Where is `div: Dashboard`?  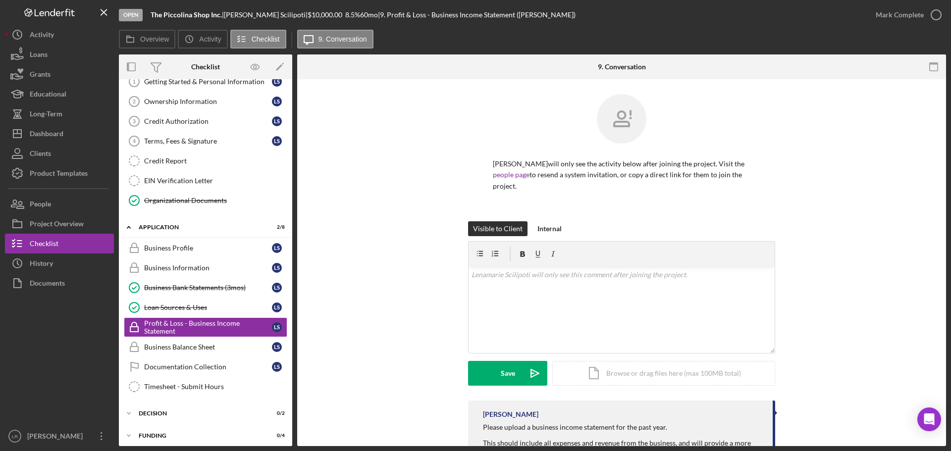
div: Dashboard is located at coordinates (47, 135).